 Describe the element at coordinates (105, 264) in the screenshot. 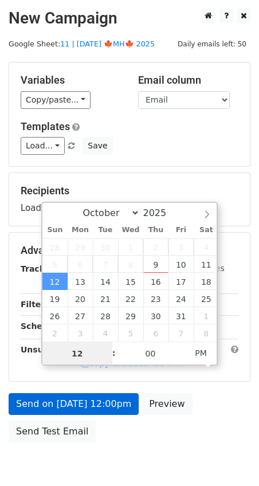

I see `span: October 7, 2025` at that location.